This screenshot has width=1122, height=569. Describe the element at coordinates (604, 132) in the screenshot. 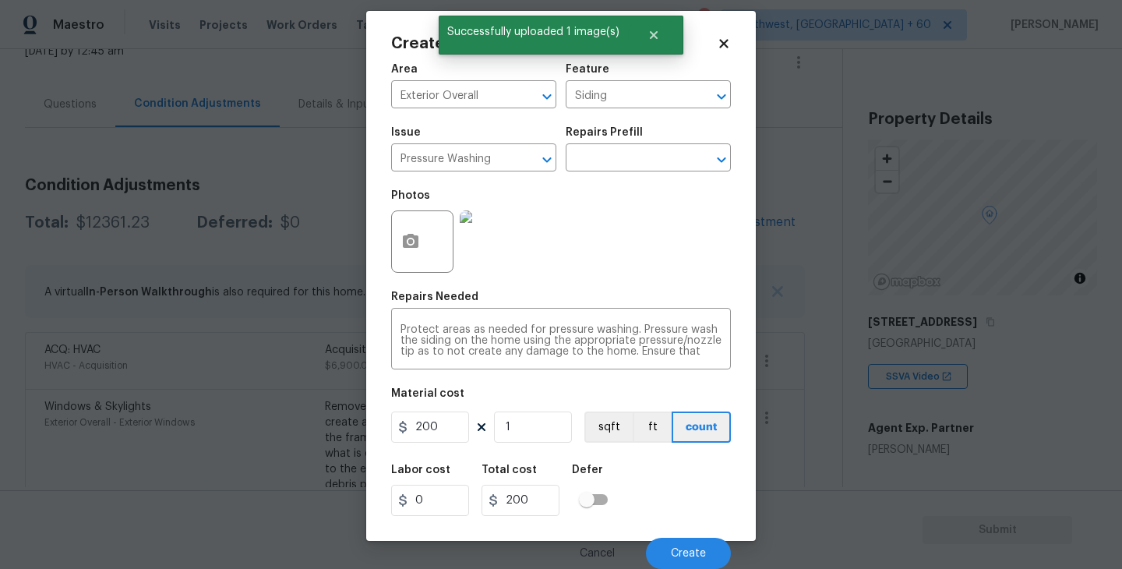

I see `h5: Repairs Prefill` at that location.